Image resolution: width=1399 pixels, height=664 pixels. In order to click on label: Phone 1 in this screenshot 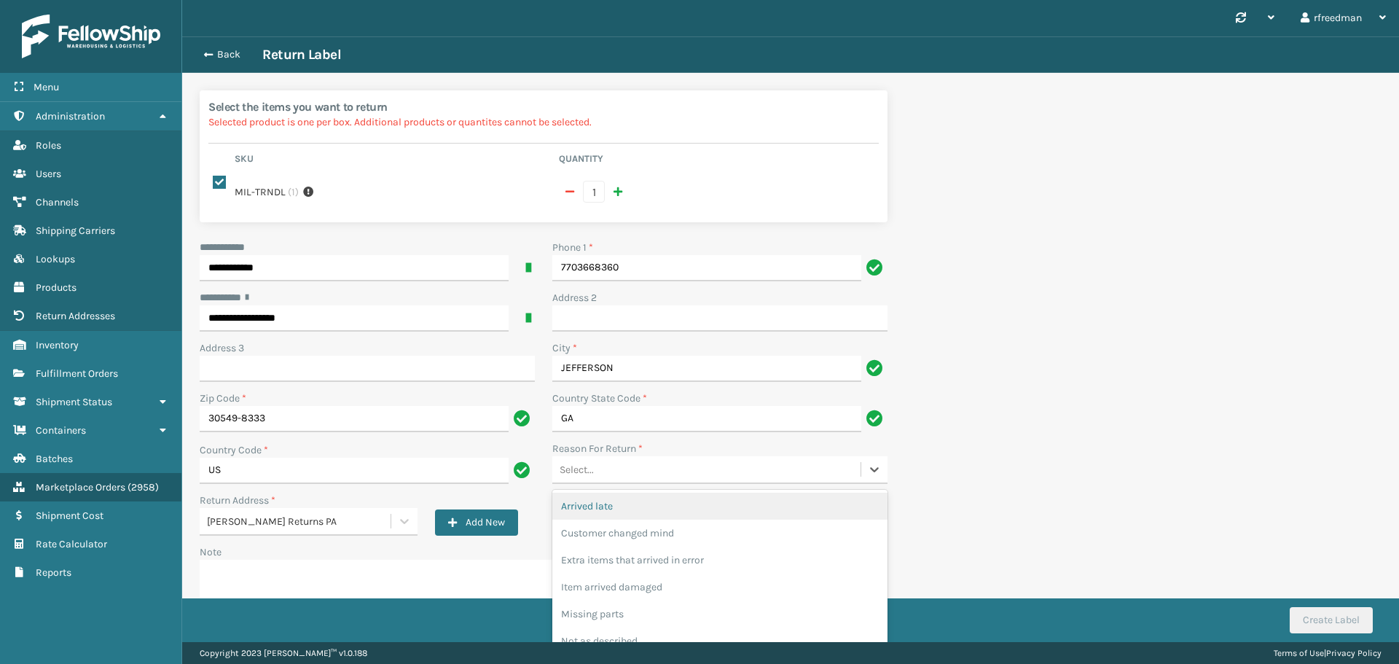, I will do `click(573, 247)`.